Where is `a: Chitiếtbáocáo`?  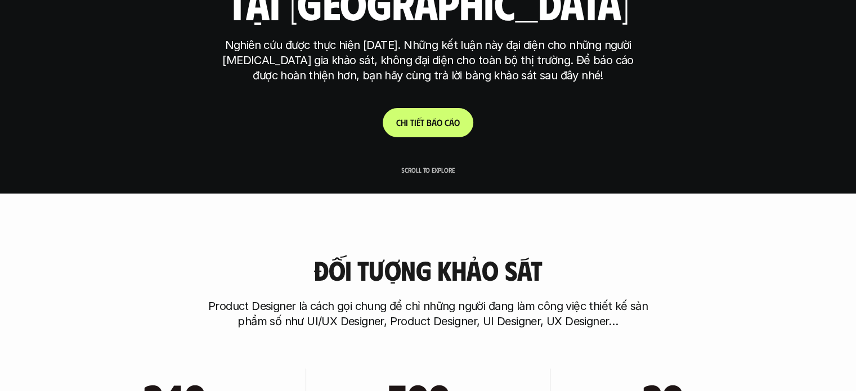
a: Chitiếtbáocáo is located at coordinates (428, 123).